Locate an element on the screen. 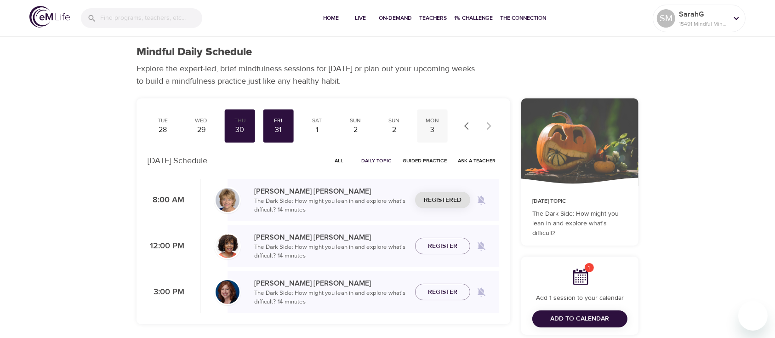 The image size is (775, 338). span: 1% Challenge is located at coordinates (473, 18).